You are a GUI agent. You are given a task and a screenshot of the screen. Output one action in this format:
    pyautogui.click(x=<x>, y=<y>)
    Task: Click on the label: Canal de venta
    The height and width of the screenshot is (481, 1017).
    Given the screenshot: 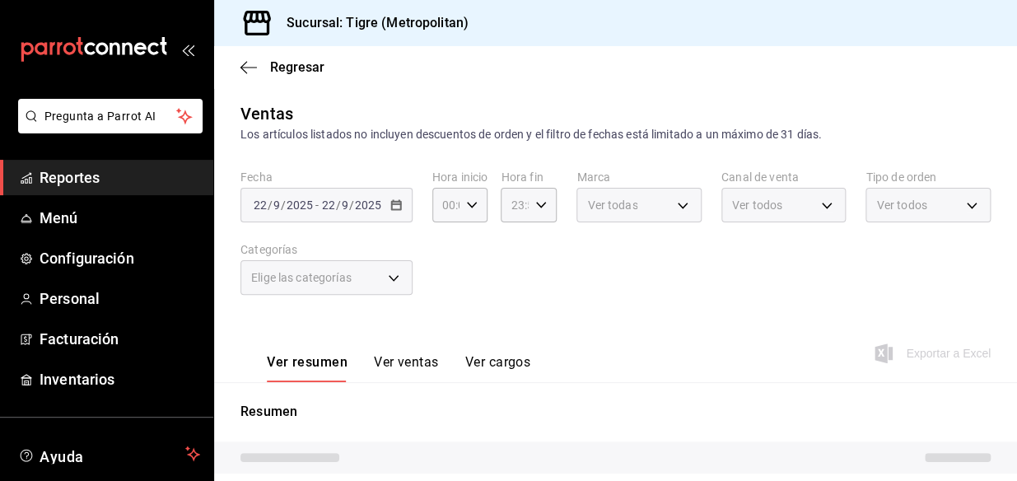 What is the action you would take?
    pyautogui.click(x=784, y=177)
    